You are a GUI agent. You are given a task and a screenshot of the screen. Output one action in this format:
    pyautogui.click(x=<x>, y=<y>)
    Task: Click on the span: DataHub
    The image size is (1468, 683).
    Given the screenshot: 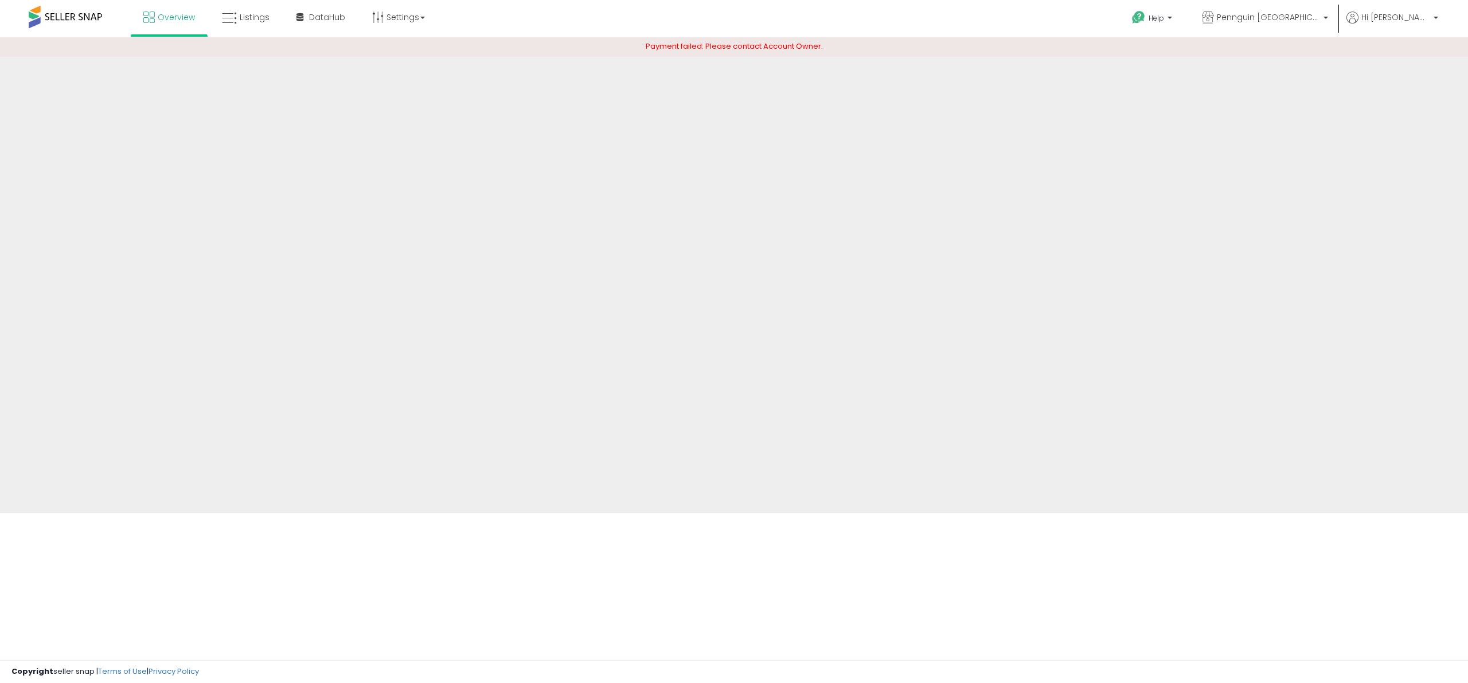 What is the action you would take?
    pyautogui.click(x=327, y=17)
    